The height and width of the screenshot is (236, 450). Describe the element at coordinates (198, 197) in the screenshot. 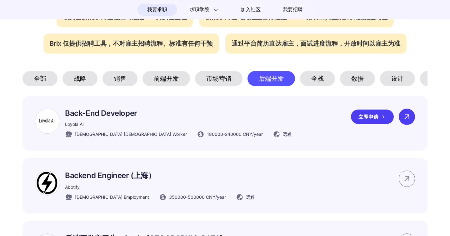

I see `span: 350000 - 500000 CNY /year` at that location.